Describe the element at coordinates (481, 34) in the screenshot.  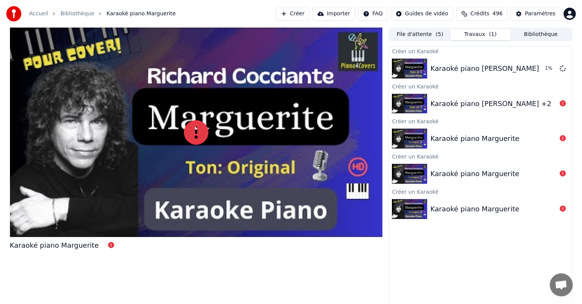
I see `button: Travaux` at that location.